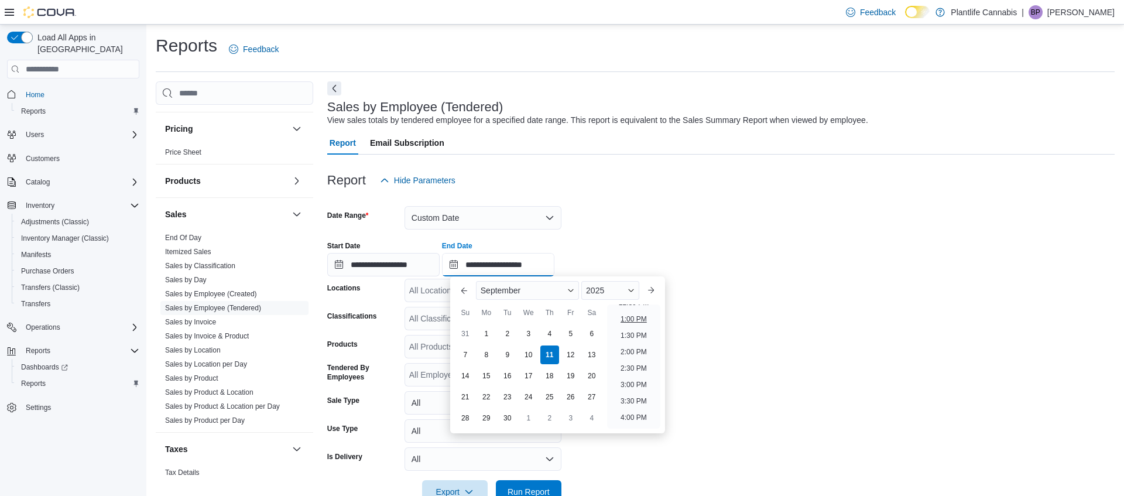 This screenshot has width=1124, height=496. Describe the element at coordinates (592, 376) in the screenshot. I see `div: day-20` at that location.